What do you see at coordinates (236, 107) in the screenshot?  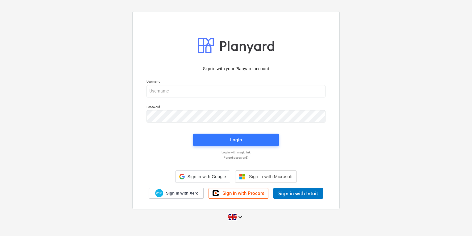 I see `p: Password` at bounding box center [236, 107].